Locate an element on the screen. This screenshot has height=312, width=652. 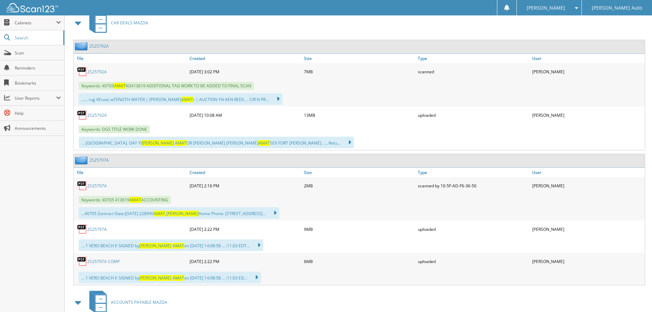
a: CAR DEALS MAZDA is located at coordinates (117, 23).